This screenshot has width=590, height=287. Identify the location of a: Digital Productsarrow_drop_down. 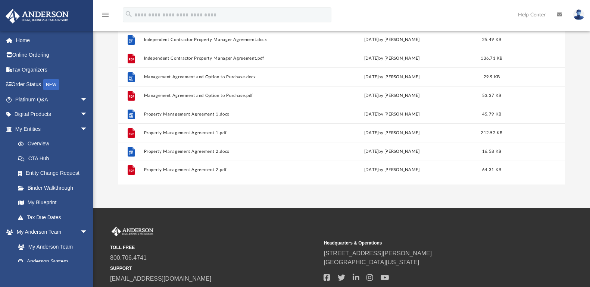
(52, 115).